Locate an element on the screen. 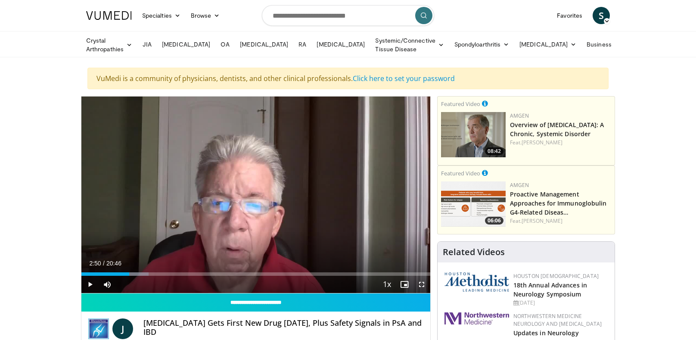  a: Click here to set your password is located at coordinates (404, 78).